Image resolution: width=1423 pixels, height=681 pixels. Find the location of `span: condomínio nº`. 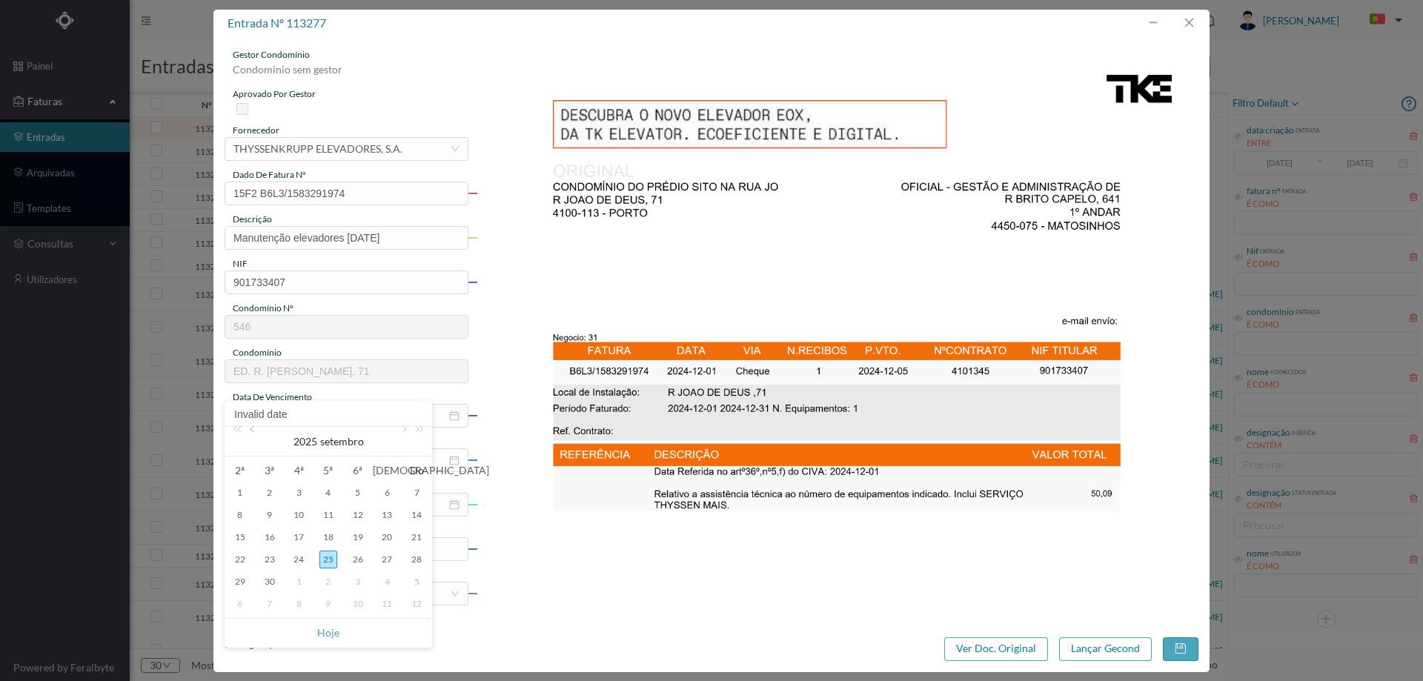

span: condomínio nº is located at coordinates (263, 308).